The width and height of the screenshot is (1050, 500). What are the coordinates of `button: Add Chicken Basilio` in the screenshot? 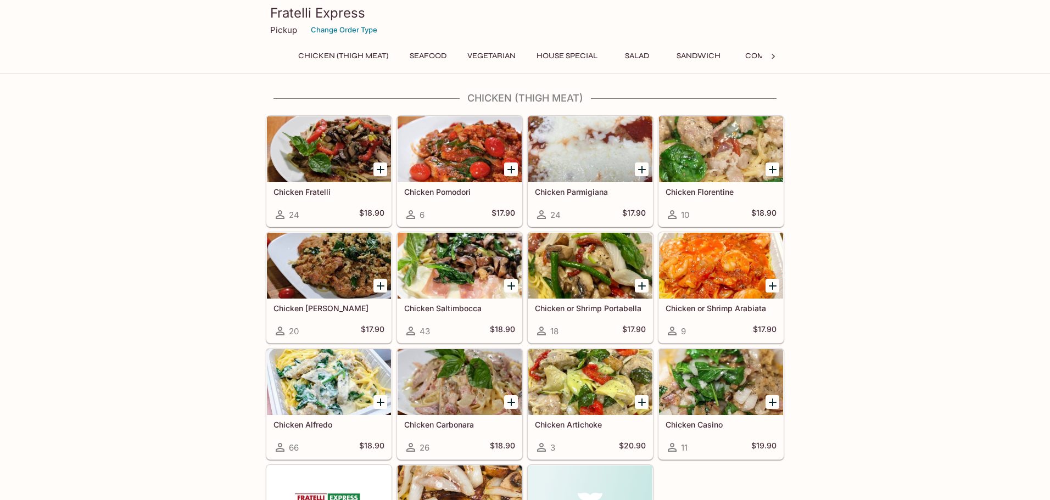 It's located at (380, 286).